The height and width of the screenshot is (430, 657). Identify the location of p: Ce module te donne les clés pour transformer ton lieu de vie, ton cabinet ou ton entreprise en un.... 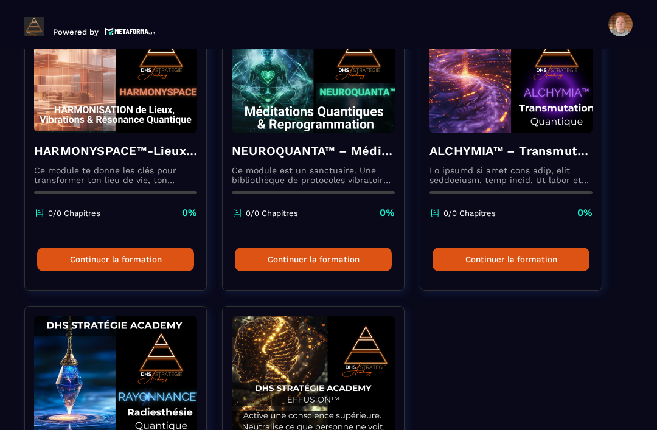
(116, 175).